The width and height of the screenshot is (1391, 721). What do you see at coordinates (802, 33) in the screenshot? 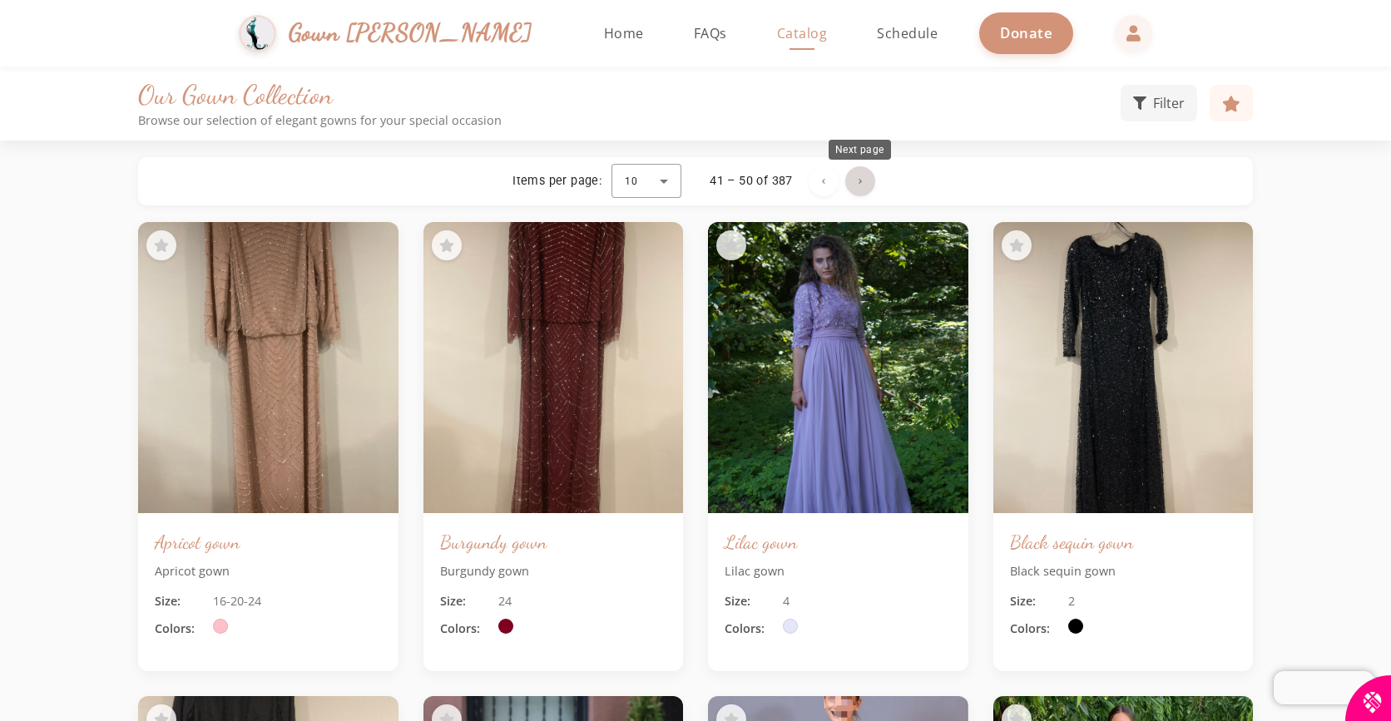
I see `span: Catalog` at bounding box center [802, 33].